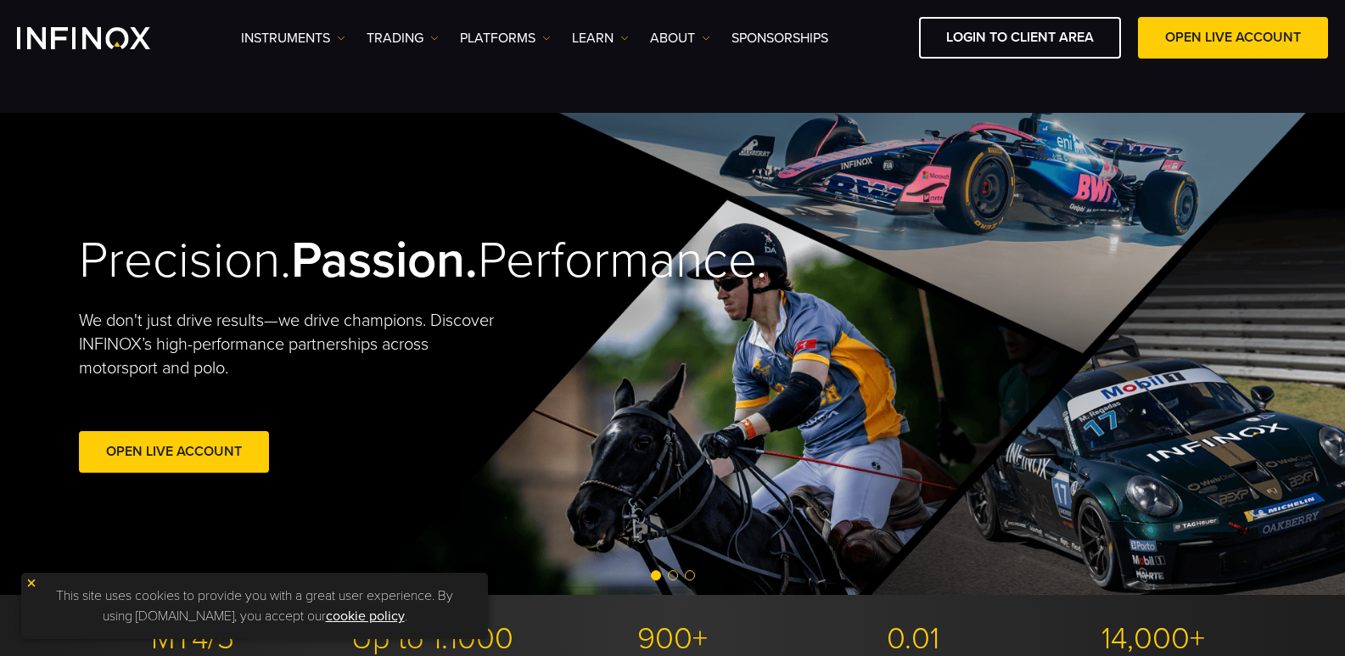  Describe the element at coordinates (1020, 37) in the screenshot. I see `a: LOGIN TO CLIENT AREA` at that location.